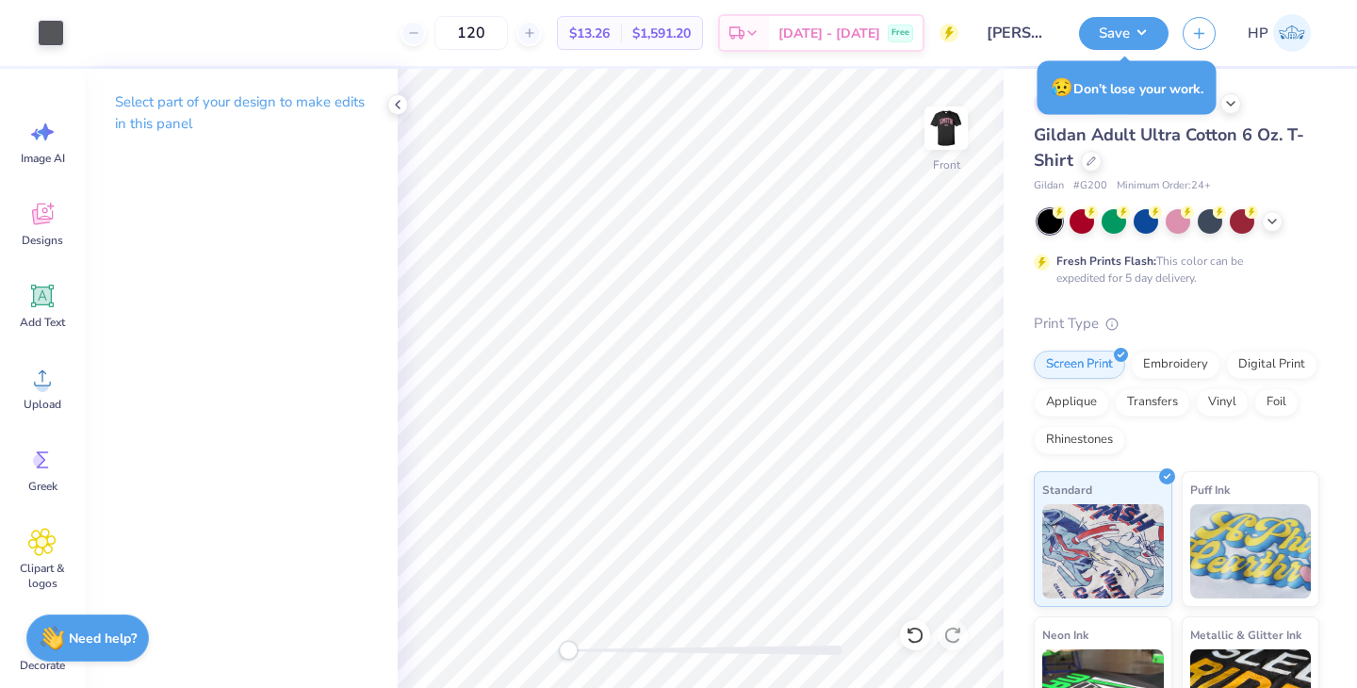  Describe the element at coordinates (946, 165) in the screenshot. I see `div: Front` at that location.